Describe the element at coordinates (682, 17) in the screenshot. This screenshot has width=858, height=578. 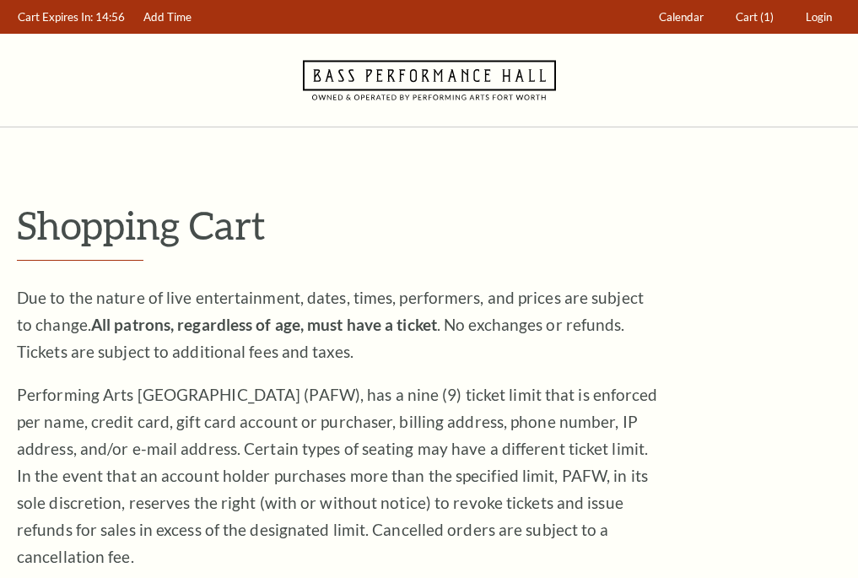
I see `a: Calendar` at that location.